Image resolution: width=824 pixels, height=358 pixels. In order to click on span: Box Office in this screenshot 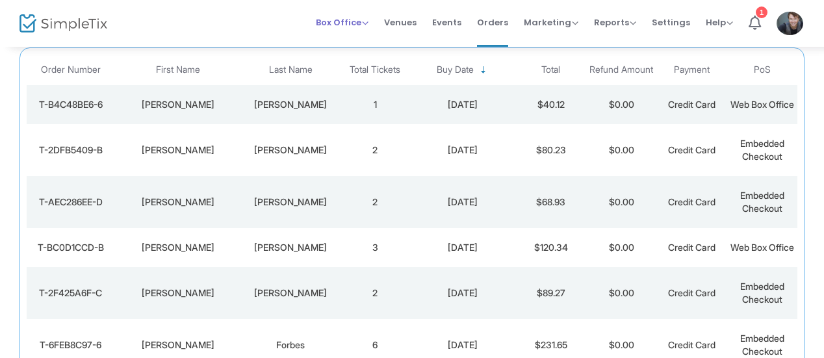, I will do `click(342, 22)`.